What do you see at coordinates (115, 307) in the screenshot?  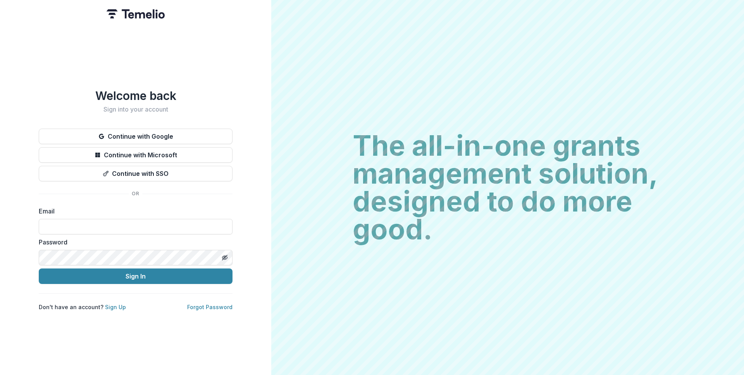 I see `a: Sign Up` at bounding box center [115, 307].